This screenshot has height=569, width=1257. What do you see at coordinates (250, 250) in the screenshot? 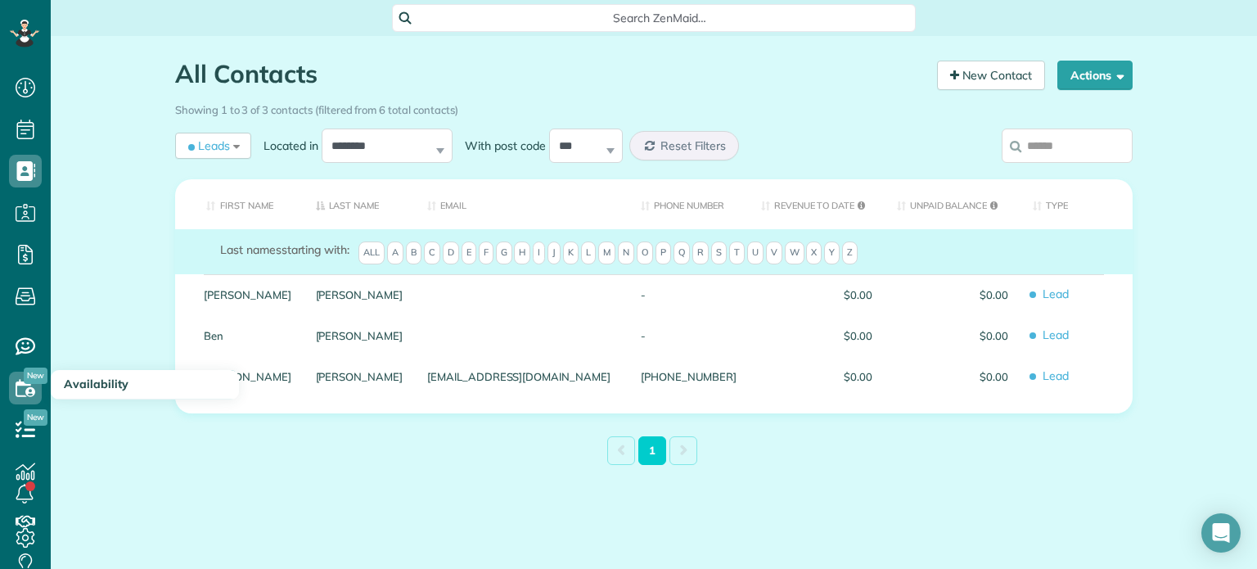
I see `span: Last names` at bounding box center [250, 250].